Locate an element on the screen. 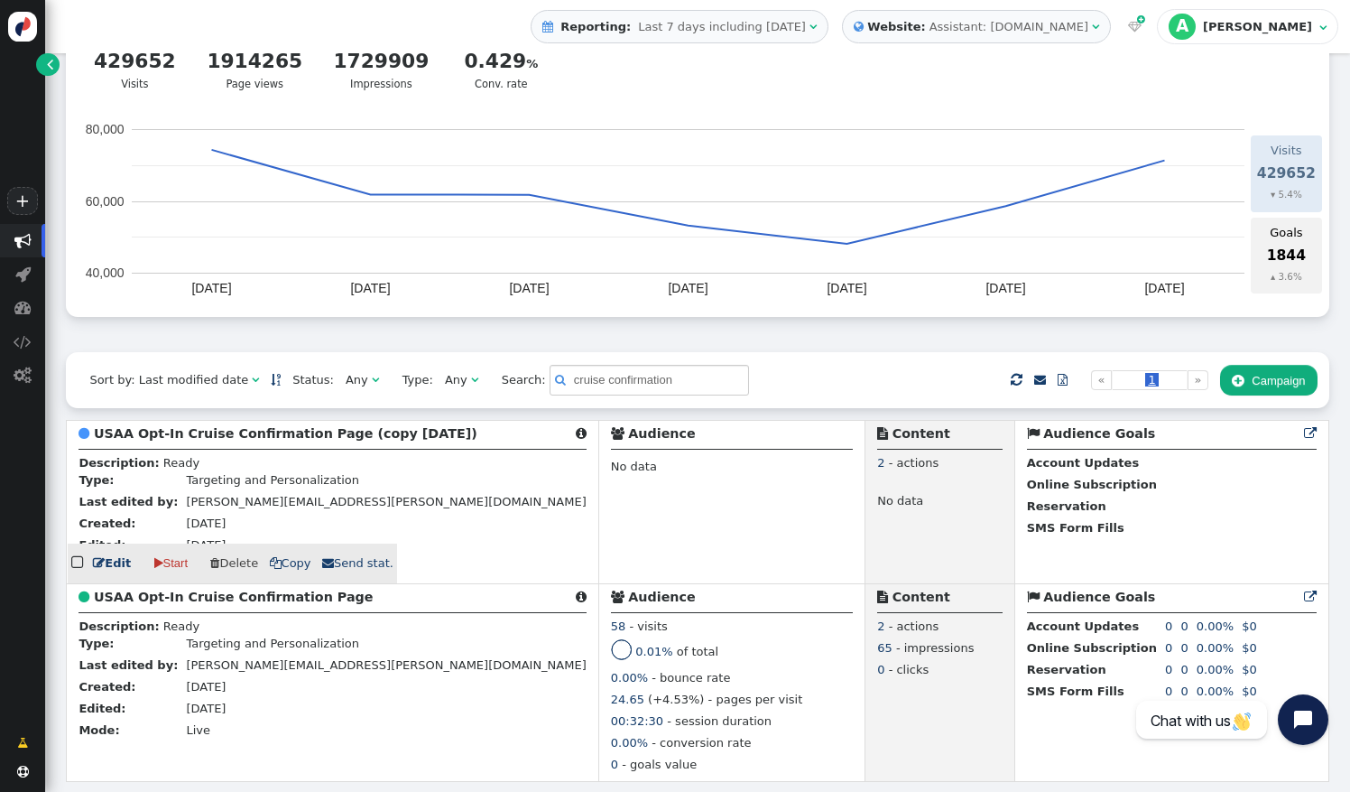  span: Delete is located at coordinates (234, 562).